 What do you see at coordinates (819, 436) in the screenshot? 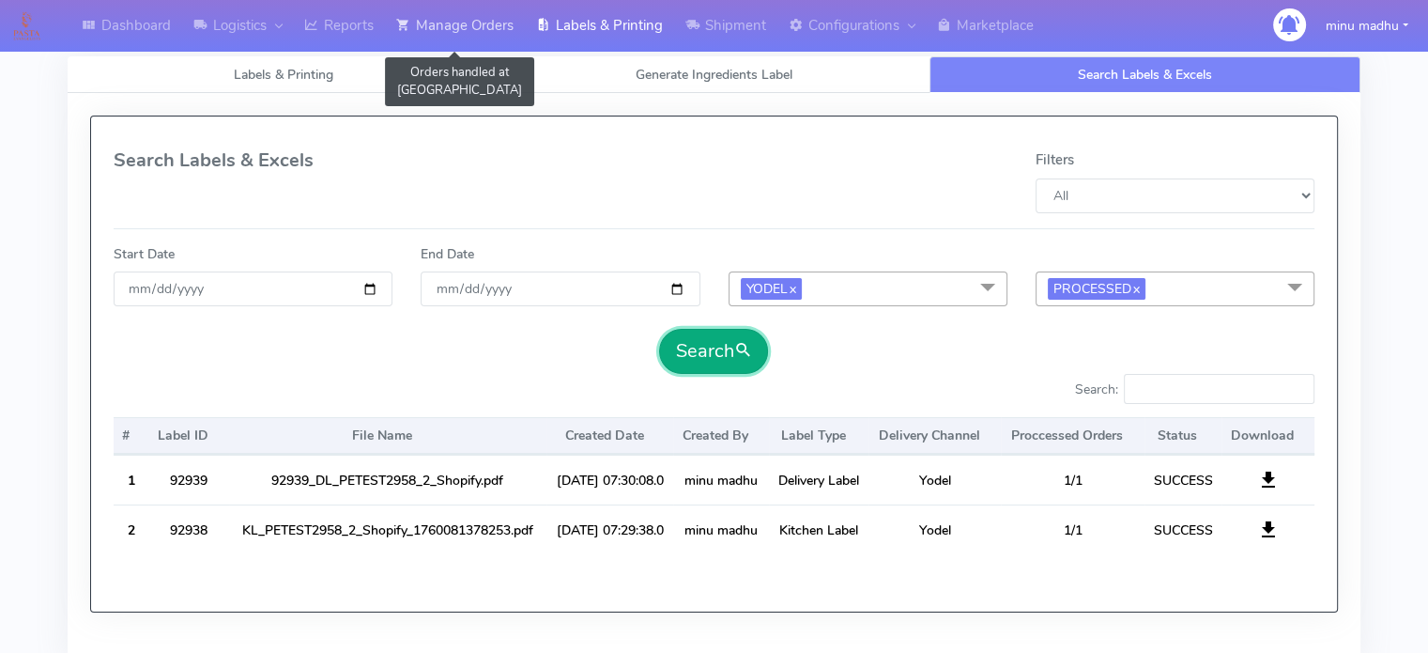
I see `th: Label Type` at bounding box center [819, 436].